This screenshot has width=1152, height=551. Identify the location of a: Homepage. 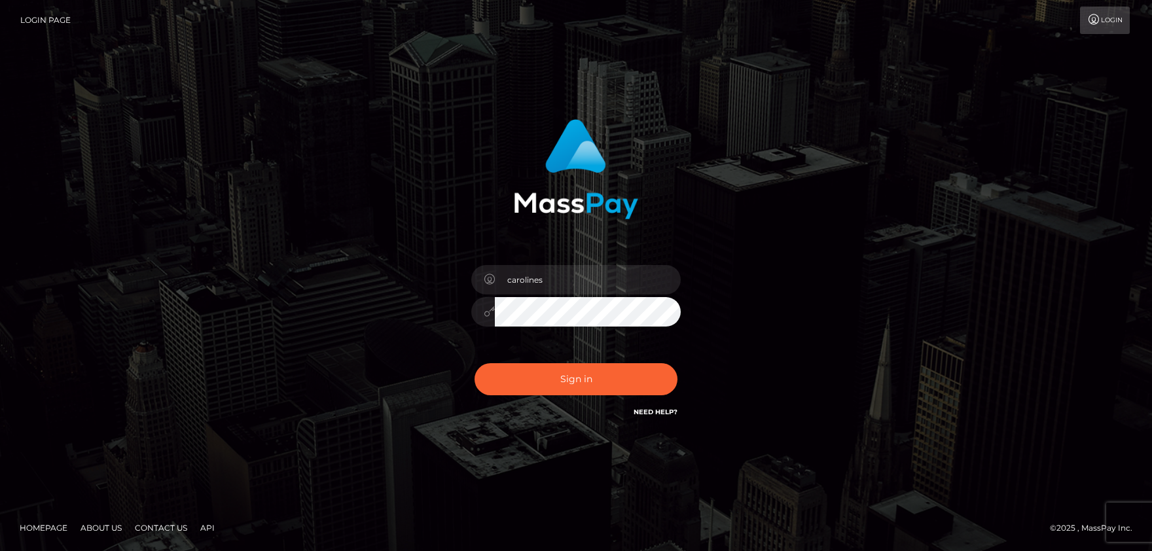
(43, 528).